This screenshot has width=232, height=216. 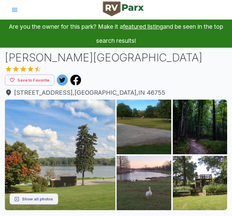 What do you see at coordinates (60, 155) in the screenshot?
I see `img: AAcXr8opoNeSRvKatg8zKlkJ4Wb5LbjvxHna7HfHPPLXjlyTWHpZCmsNI4eUBpJD8iM_OaCQjbS7xENXarnr3rel9eYfbPXwm...` at bounding box center [60, 155].